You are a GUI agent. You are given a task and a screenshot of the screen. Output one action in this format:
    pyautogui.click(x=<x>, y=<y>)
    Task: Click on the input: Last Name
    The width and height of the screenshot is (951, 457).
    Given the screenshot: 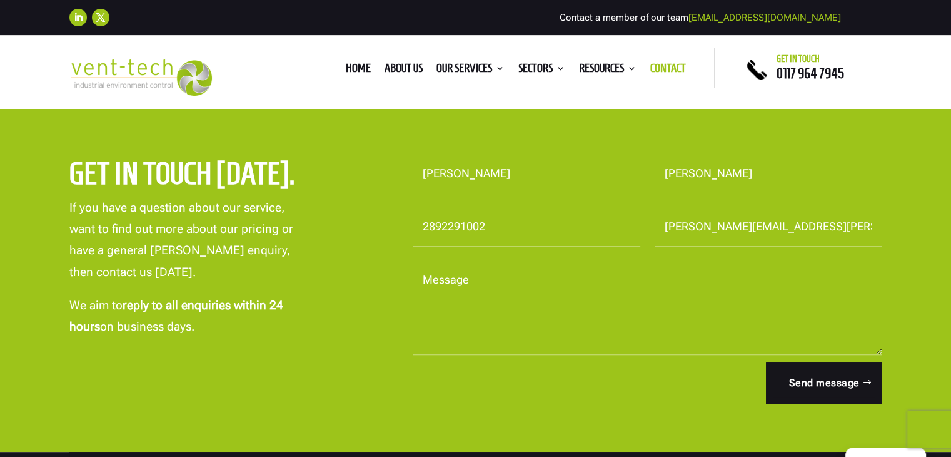 What is the action you would take?
    pyautogui.click(x=769, y=174)
    